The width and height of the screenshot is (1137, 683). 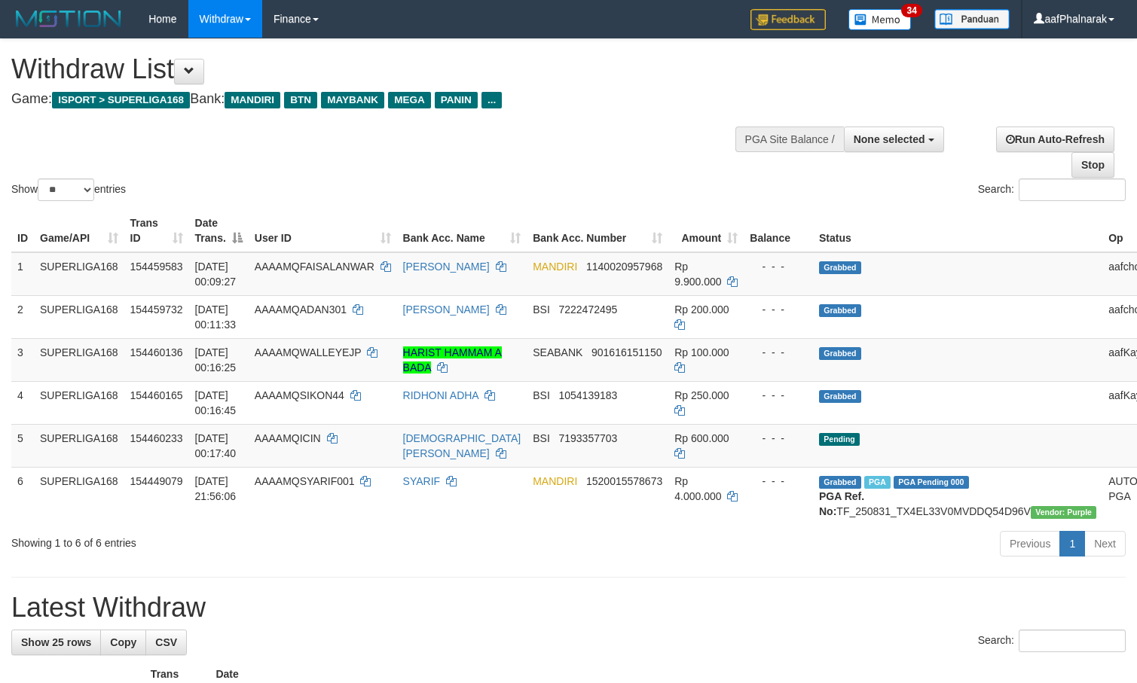 I want to click on td: 1, so click(x=23, y=274).